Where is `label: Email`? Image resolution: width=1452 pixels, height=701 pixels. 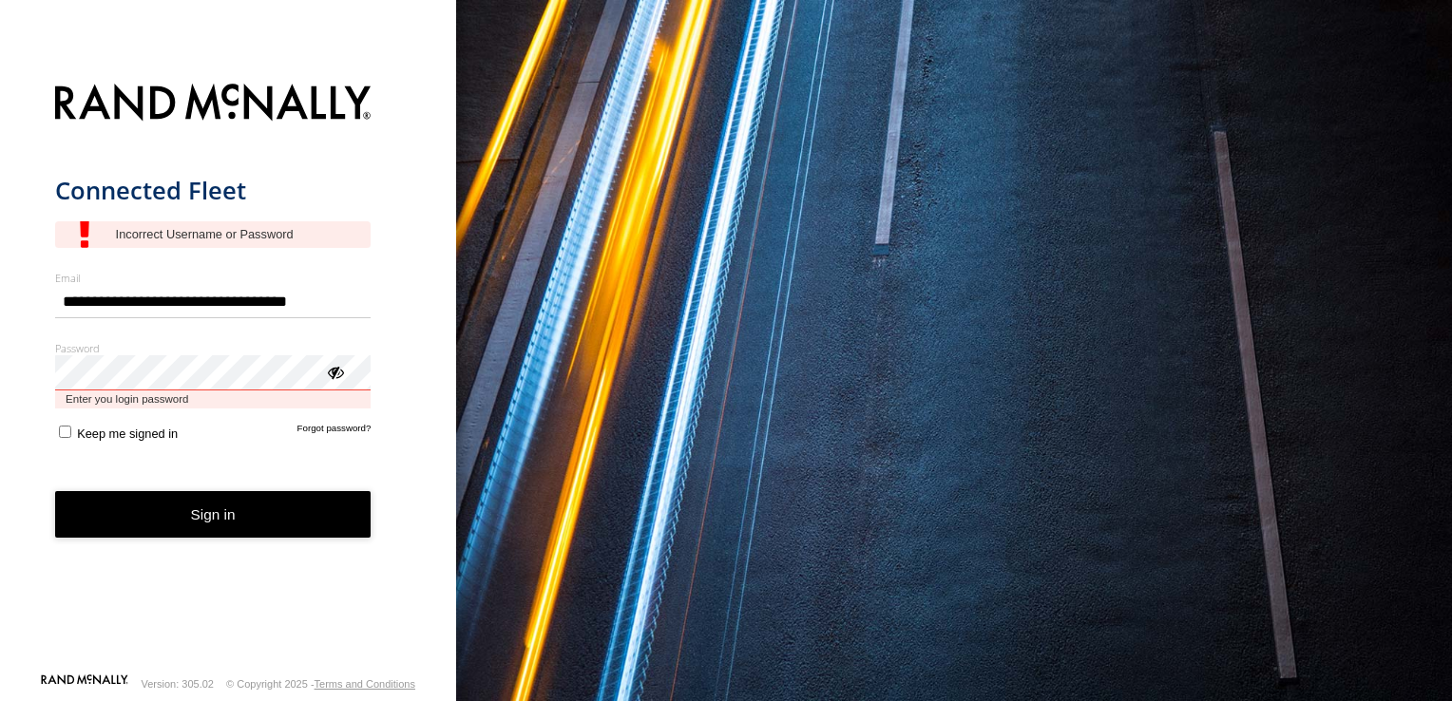
label: Email is located at coordinates (213, 277).